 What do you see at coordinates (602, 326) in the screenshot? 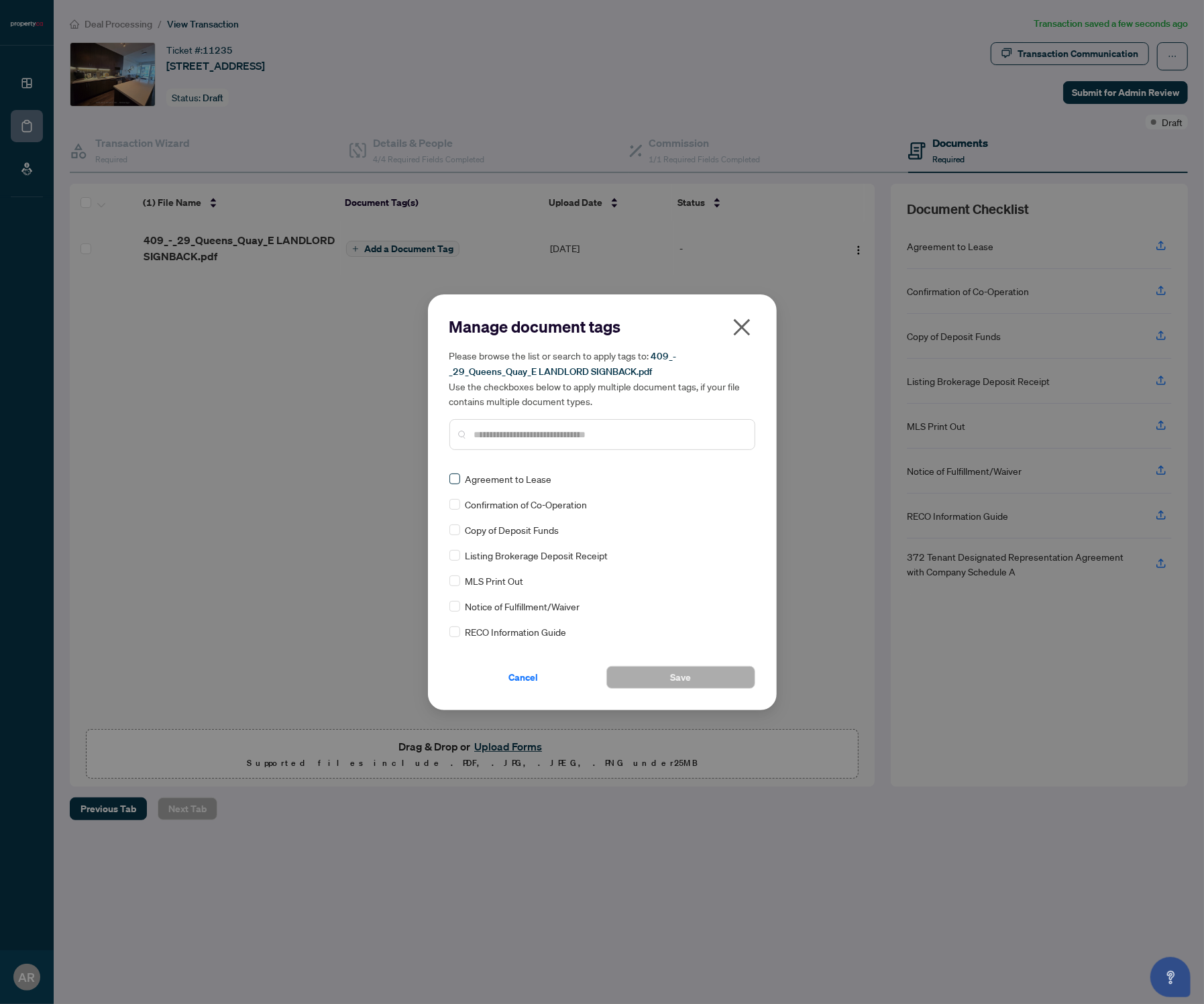
I see `h2: Manage document tags` at bounding box center [602, 326].